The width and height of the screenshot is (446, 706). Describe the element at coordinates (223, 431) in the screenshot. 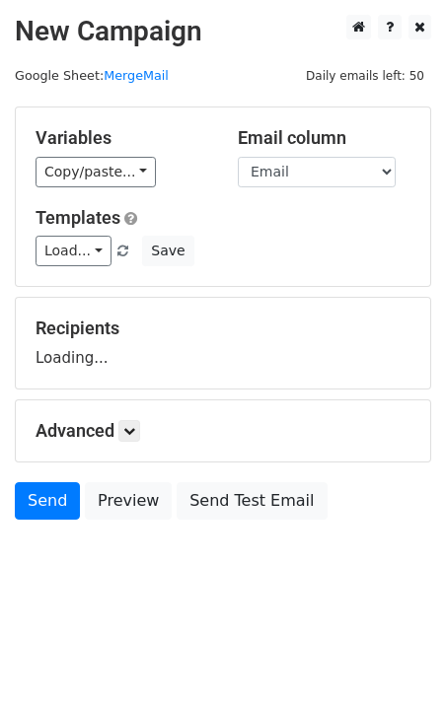

I see `h5: Advanced` at that location.